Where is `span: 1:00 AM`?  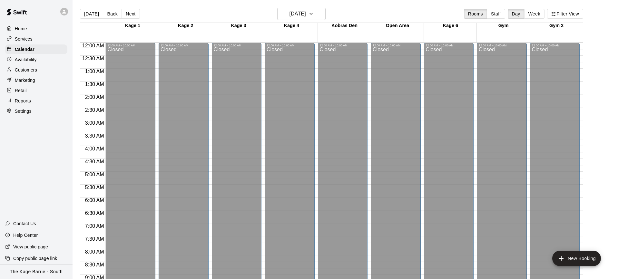 span: 1:00 AM is located at coordinates (95, 71).